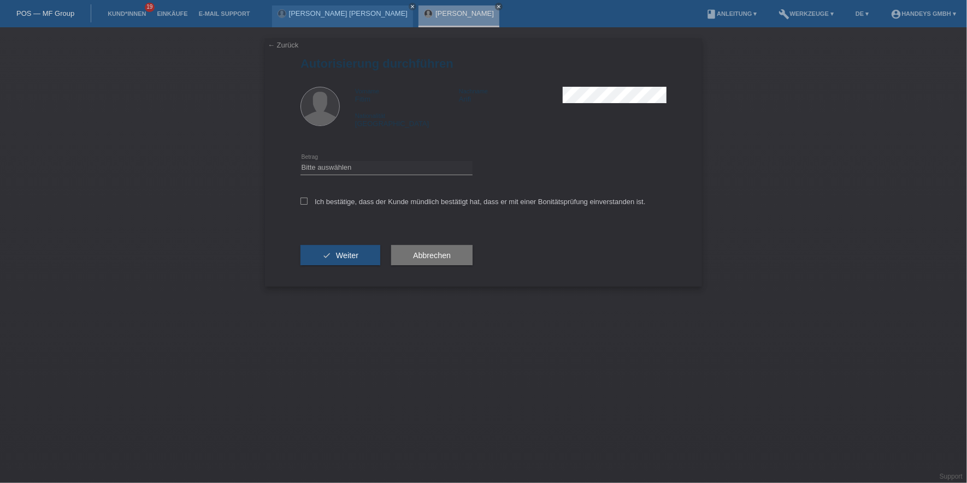 This screenshot has width=967, height=483. What do you see at coordinates (711, 14) in the screenshot?
I see `i: book` at bounding box center [711, 14].